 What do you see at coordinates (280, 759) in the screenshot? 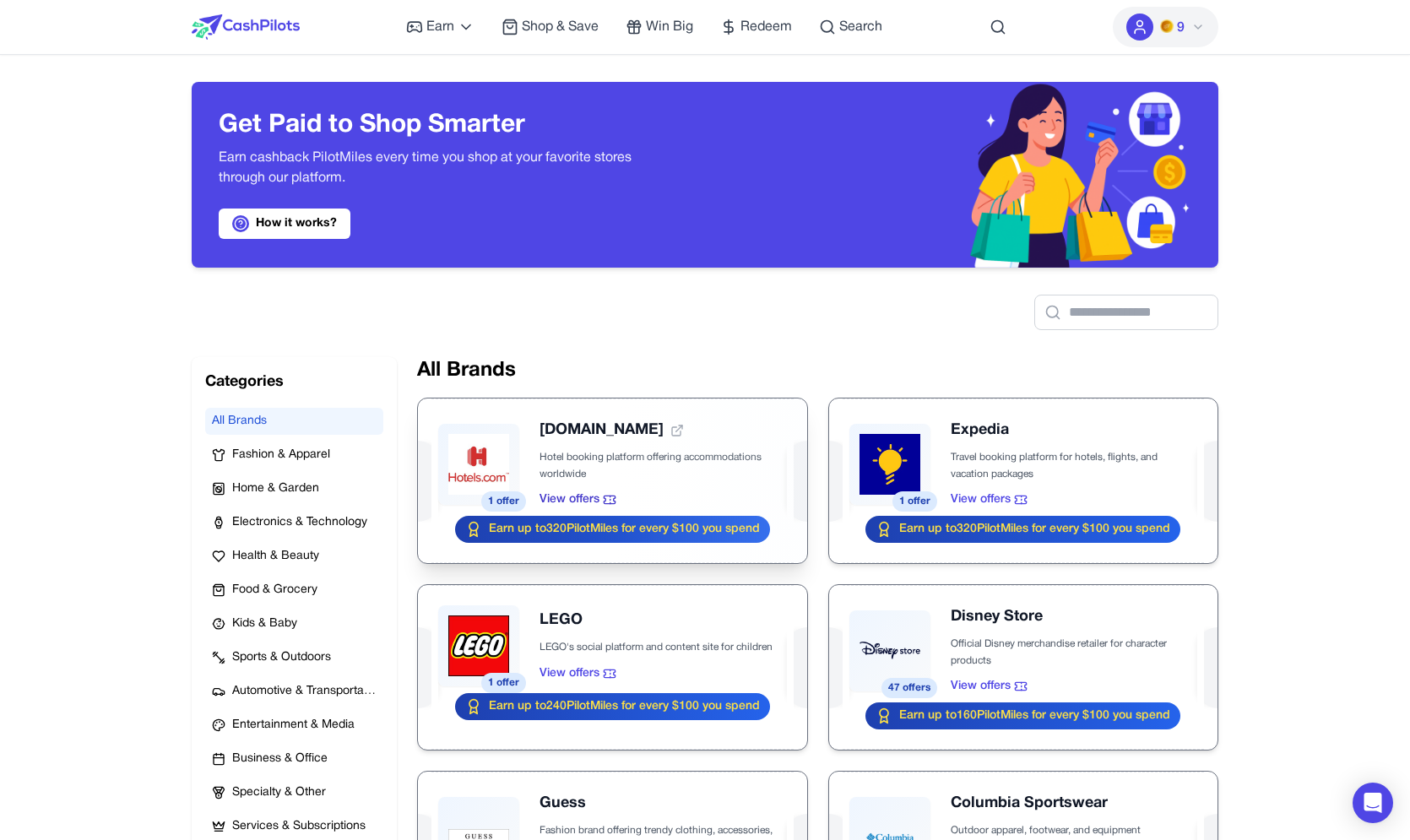
I see `span: Business & Office` at bounding box center [280, 759].